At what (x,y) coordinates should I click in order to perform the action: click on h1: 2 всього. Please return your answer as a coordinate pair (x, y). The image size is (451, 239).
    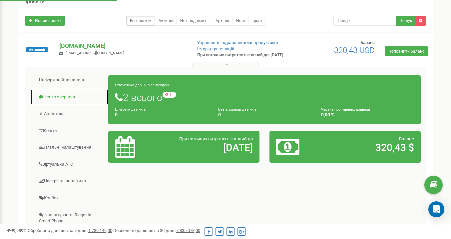
    Looking at the image, I should click on (265, 97).